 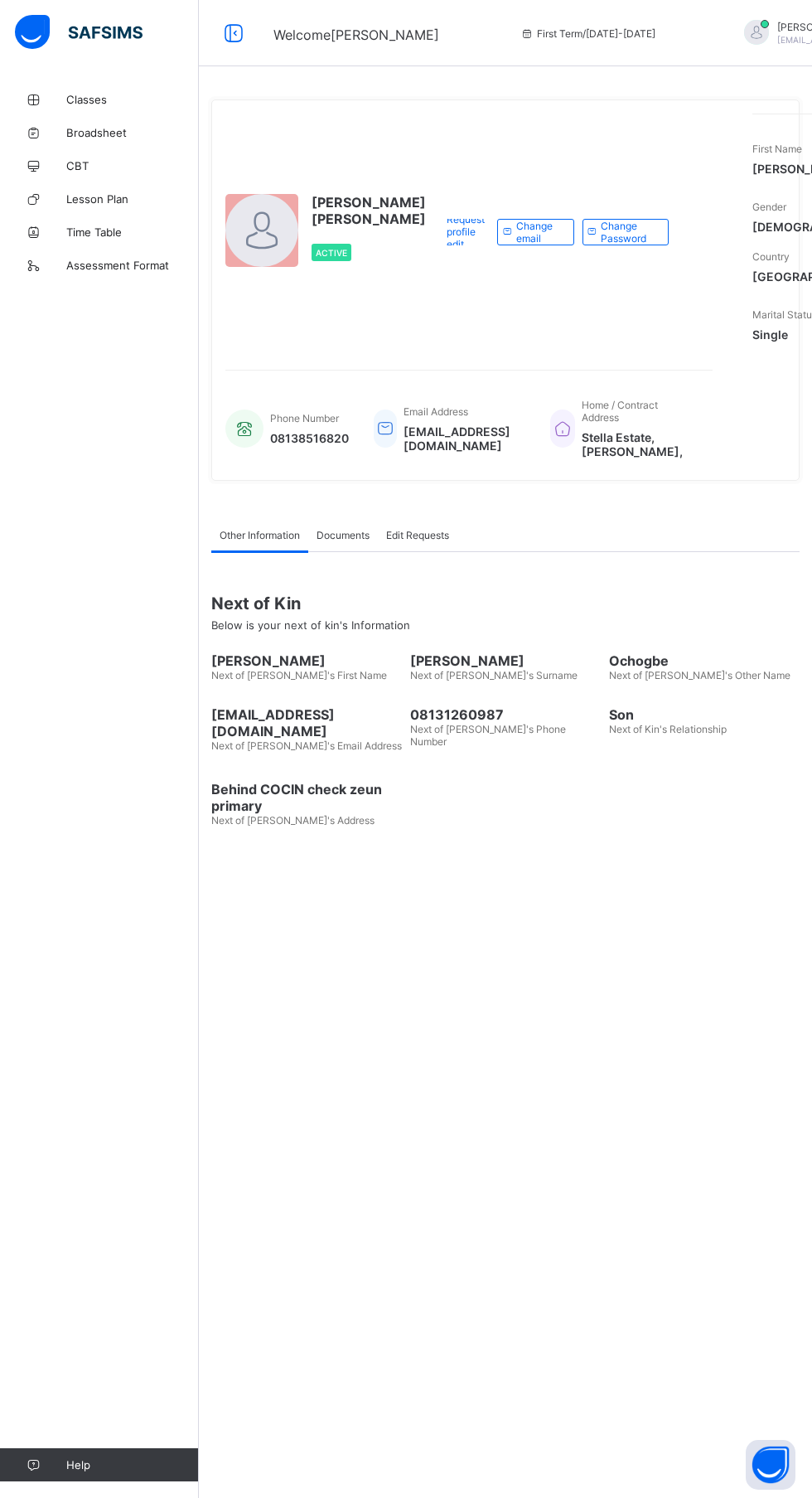 What do you see at coordinates (133, 232) in the screenshot?
I see `span: Time Table` at bounding box center [133, 232].